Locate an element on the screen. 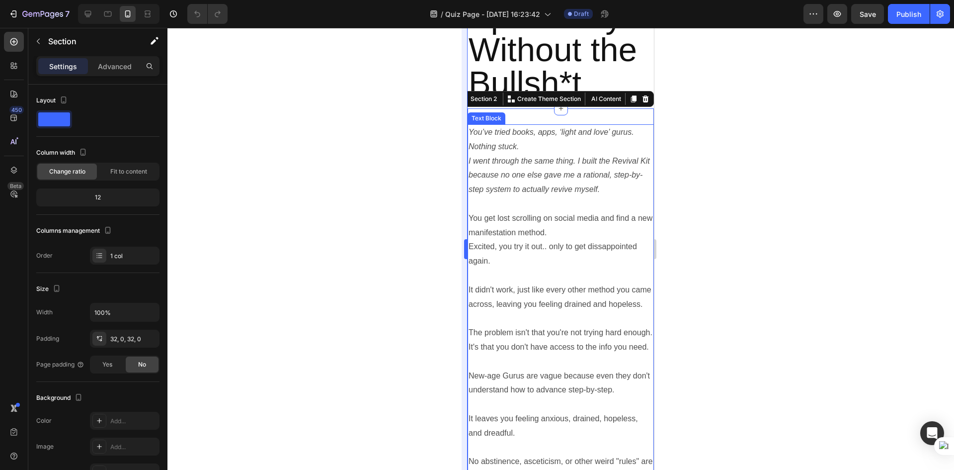  div: Size is located at coordinates (49, 289).